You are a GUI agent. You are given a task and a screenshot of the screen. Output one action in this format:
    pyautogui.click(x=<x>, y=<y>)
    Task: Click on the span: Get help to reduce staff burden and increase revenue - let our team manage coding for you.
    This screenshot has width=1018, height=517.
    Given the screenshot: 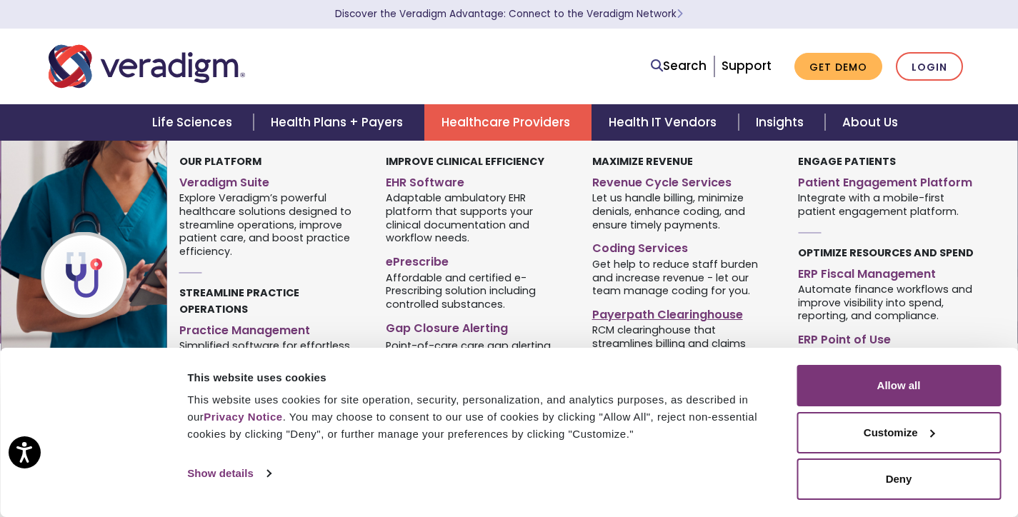 What is the action you would take?
    pyautogui.click(x=685, y=277)
    